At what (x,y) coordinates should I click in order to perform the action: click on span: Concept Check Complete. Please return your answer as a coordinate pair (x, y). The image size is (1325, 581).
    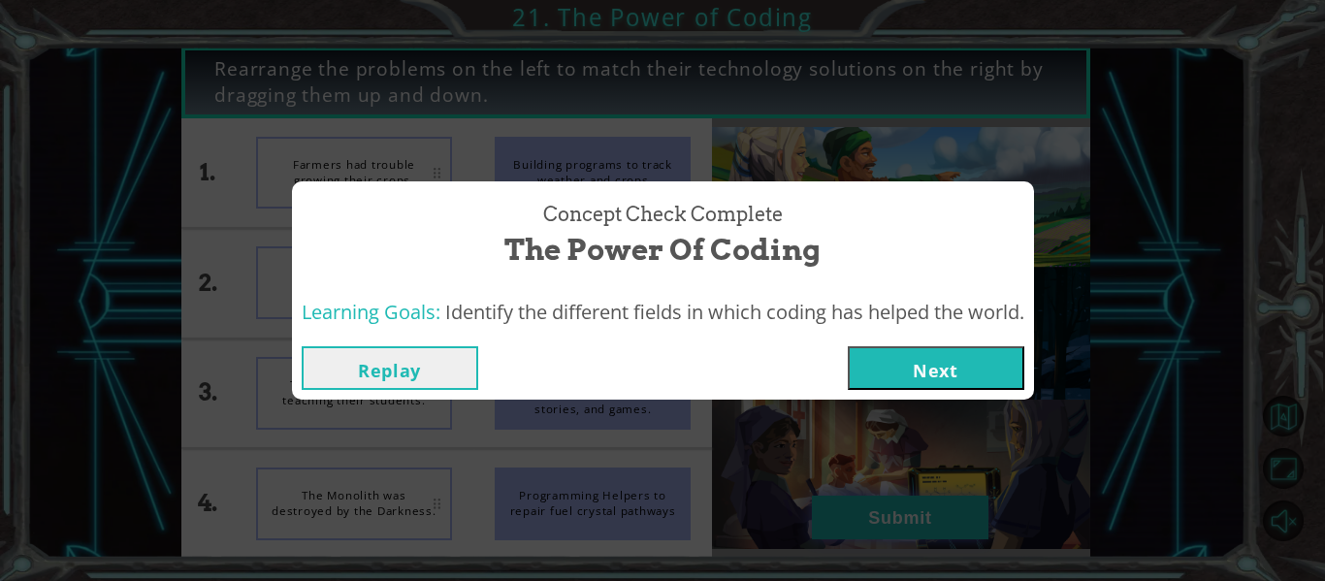
    Looking at the image, I should click on (663, 214).